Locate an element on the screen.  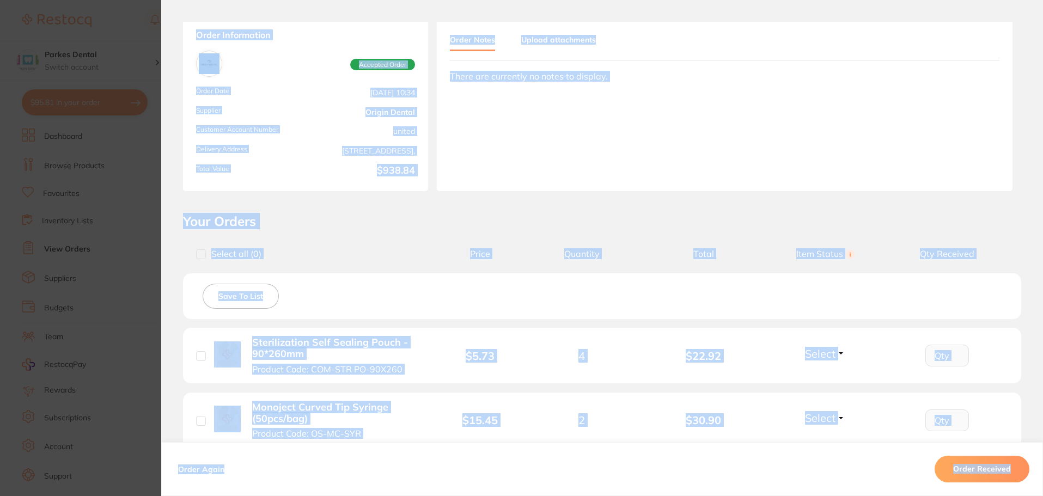
b: $938.84 is located at coordinates (362, 172).